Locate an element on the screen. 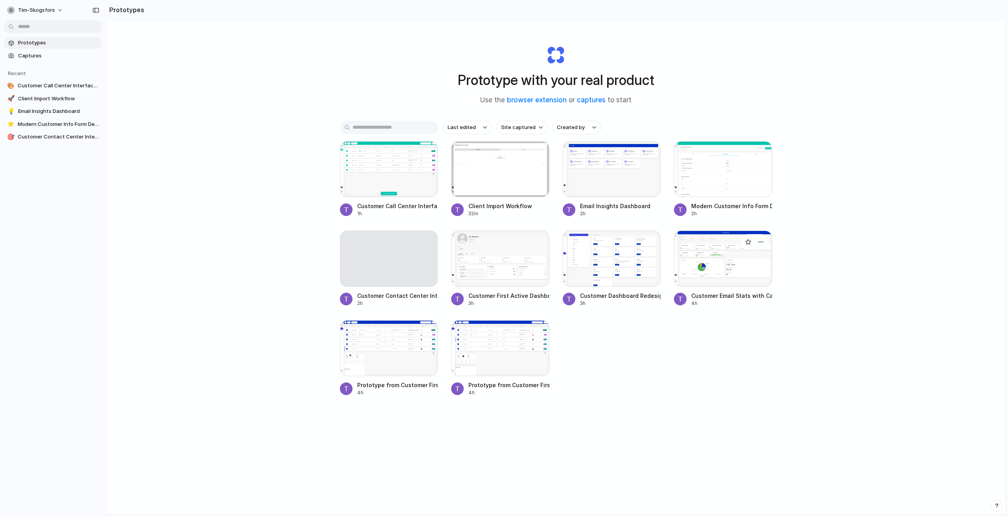 This screenshot has height=517, width=1008. a: browser extension is located at coordinates (537, 100).